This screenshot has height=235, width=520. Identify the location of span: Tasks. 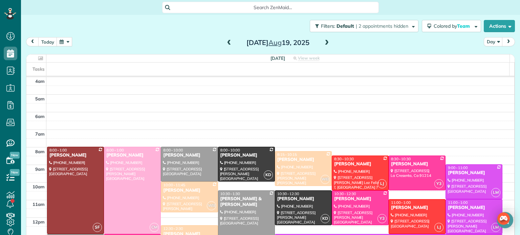
(39, 69).